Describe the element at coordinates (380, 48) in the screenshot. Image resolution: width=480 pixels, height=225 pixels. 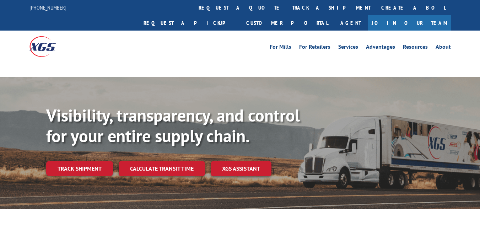
I see `a: Advantages` at that location.